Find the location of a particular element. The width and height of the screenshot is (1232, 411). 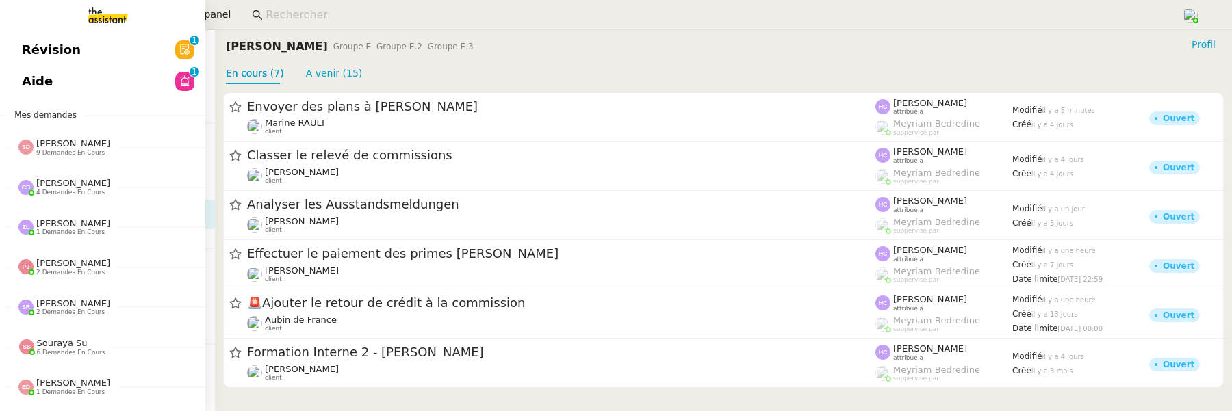

span: Groupe E.2 is located at coordinates (399, 47).